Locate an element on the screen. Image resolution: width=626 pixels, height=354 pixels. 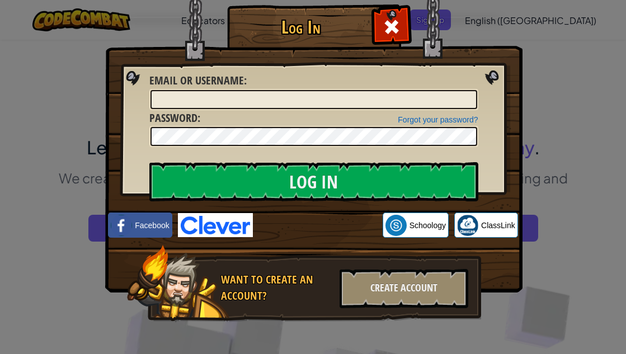
img: schoology.png is located at coordinates (396, 226).